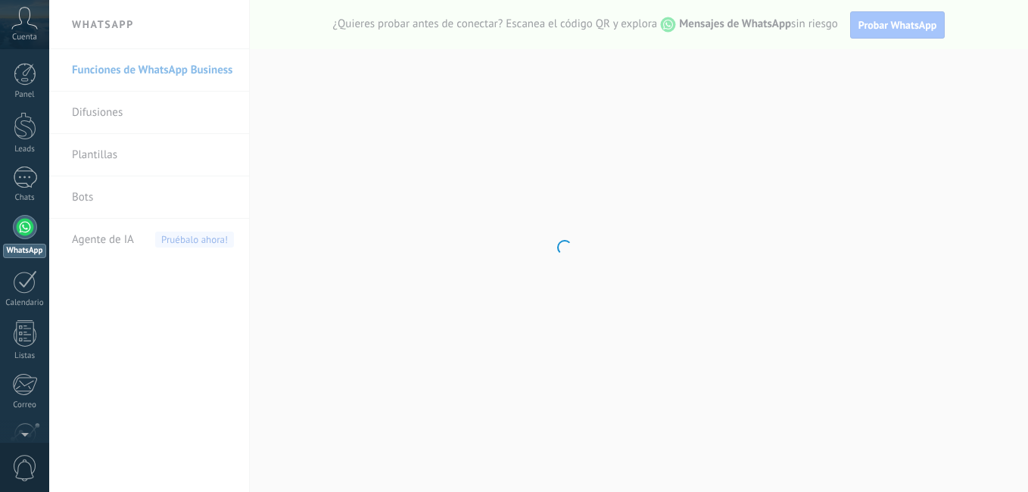 This screenshot has height=492, width=1028. I want to click on div: Calendario, so click(25, 303).